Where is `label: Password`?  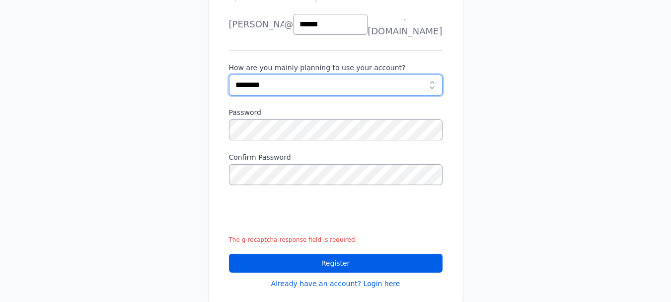 label: Password is located at coordinates (336, 112).